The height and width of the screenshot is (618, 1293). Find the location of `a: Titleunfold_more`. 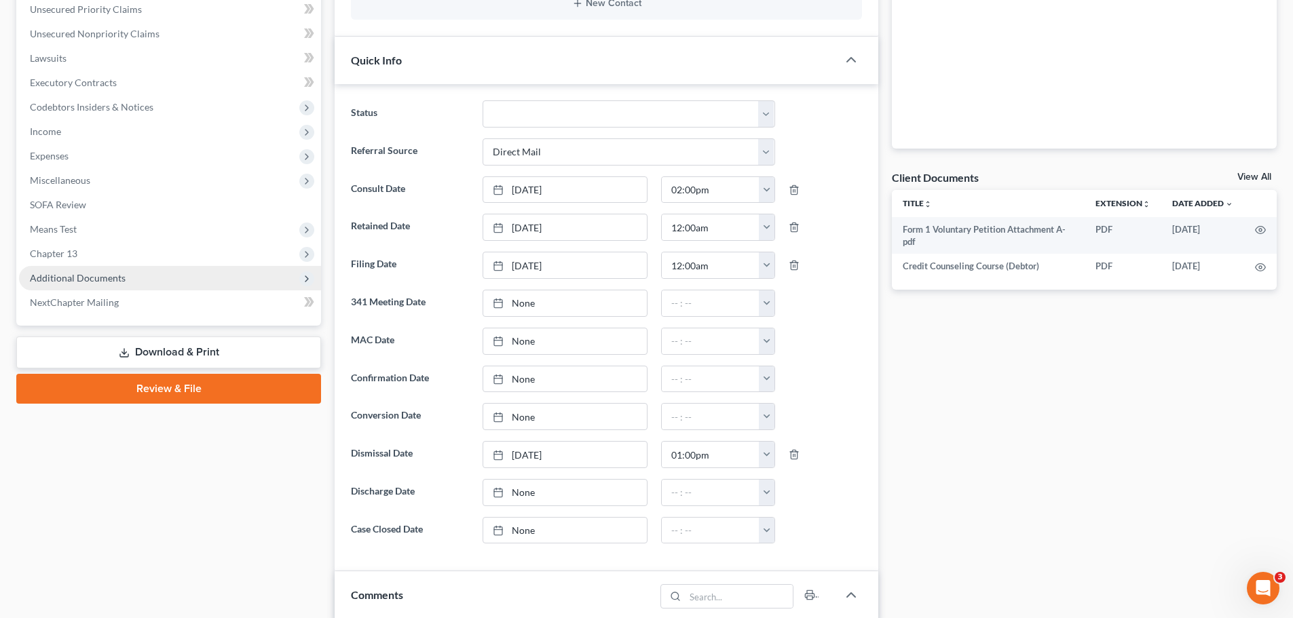

a: Titleunfold_more is located at coordinates (917, 203).